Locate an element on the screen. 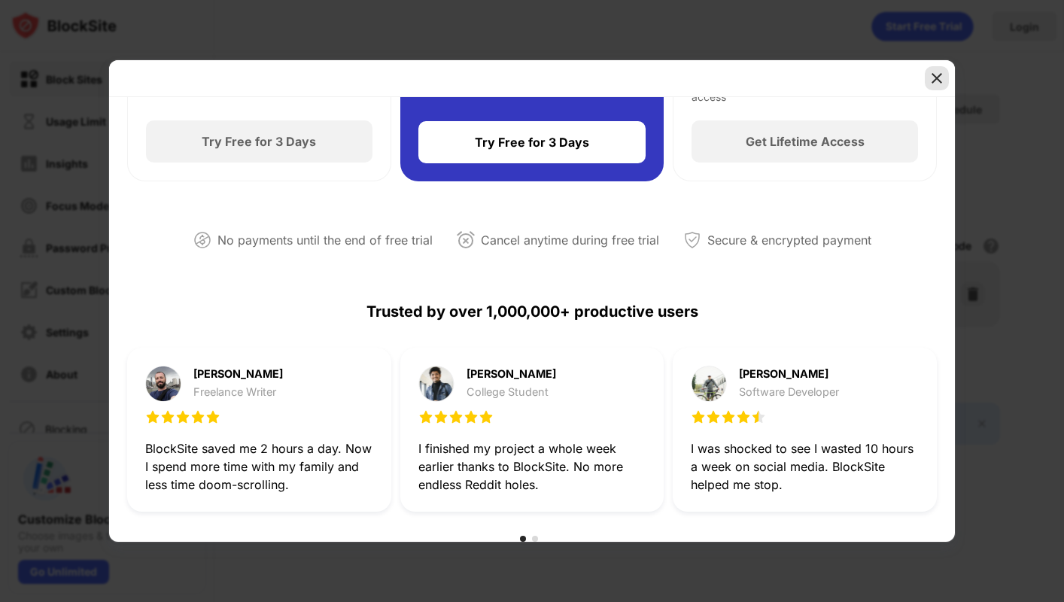 Image resolution: width=1064 pixels, height=602 pixels. img: cancel-anytime is located at coordinates (466, 240).